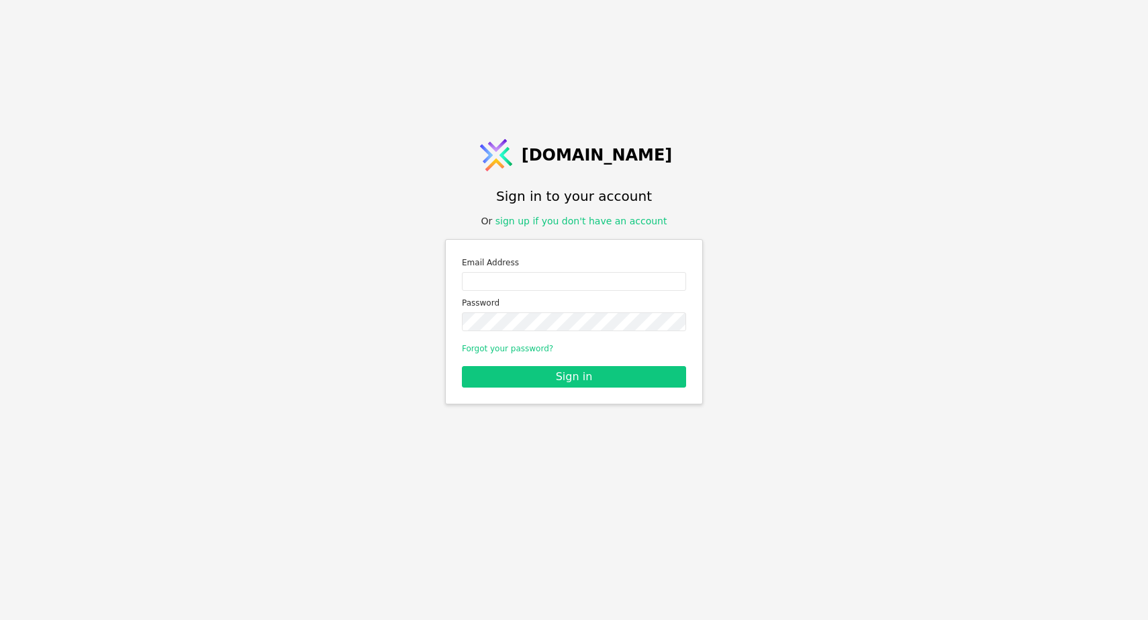 This screenshot has width=1148, height=620. Describe the element at coordinates (574, 303) in the screenshot. I see `label: Password` at that location.